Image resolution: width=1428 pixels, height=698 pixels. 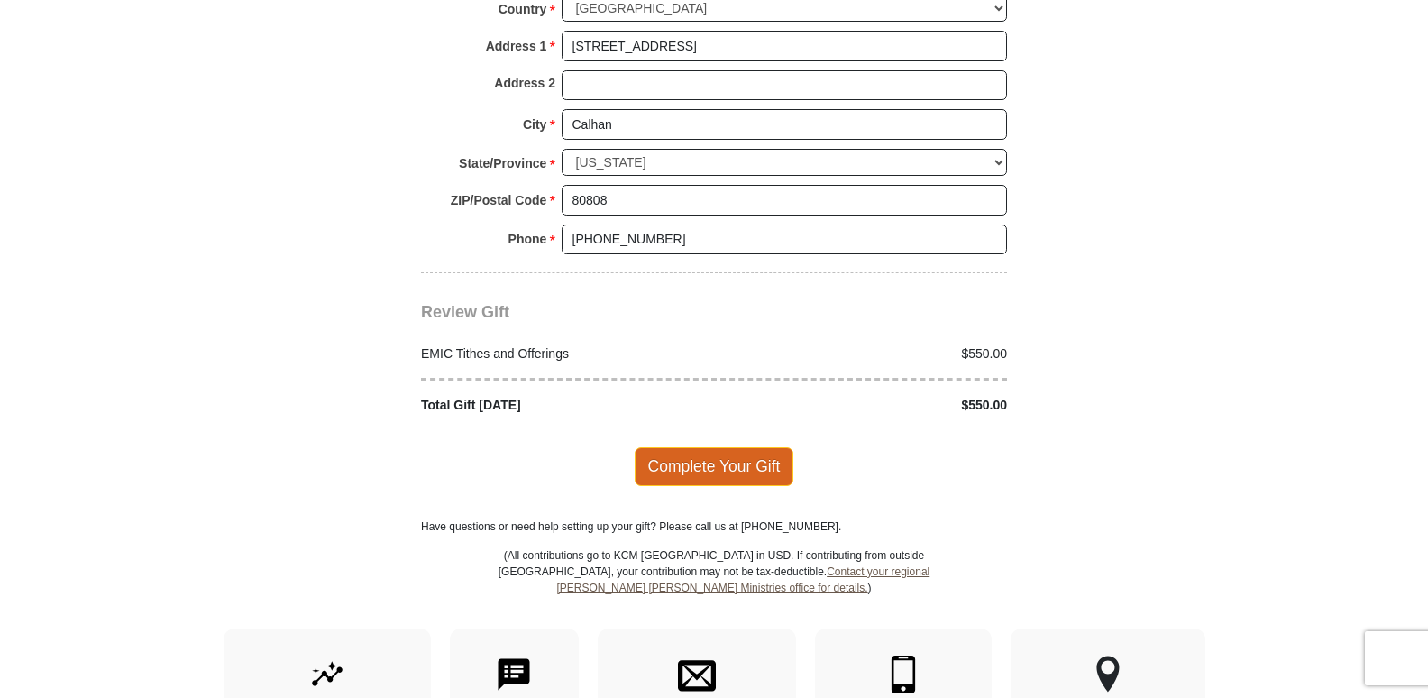 What do you see at coordinates (525, 83) in the screenshot?
I see `strong: Address 2` at bounding box center [525, 83].